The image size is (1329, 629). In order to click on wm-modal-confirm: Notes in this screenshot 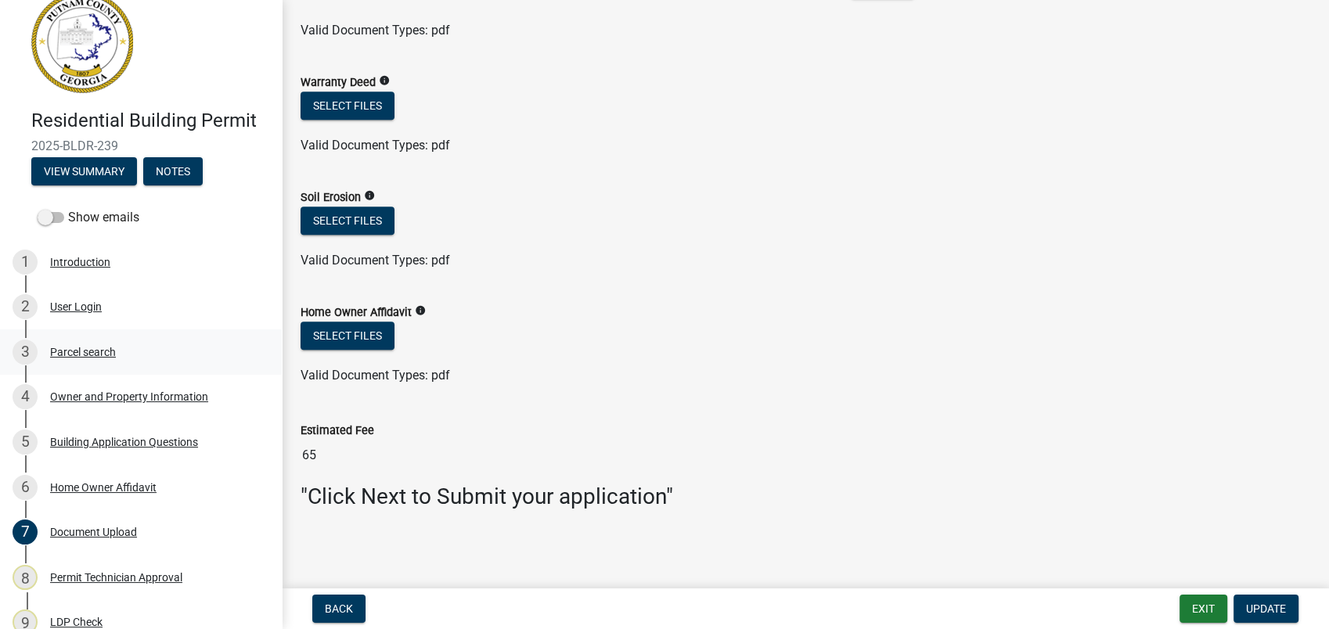, I will do `click(173, 172)`.